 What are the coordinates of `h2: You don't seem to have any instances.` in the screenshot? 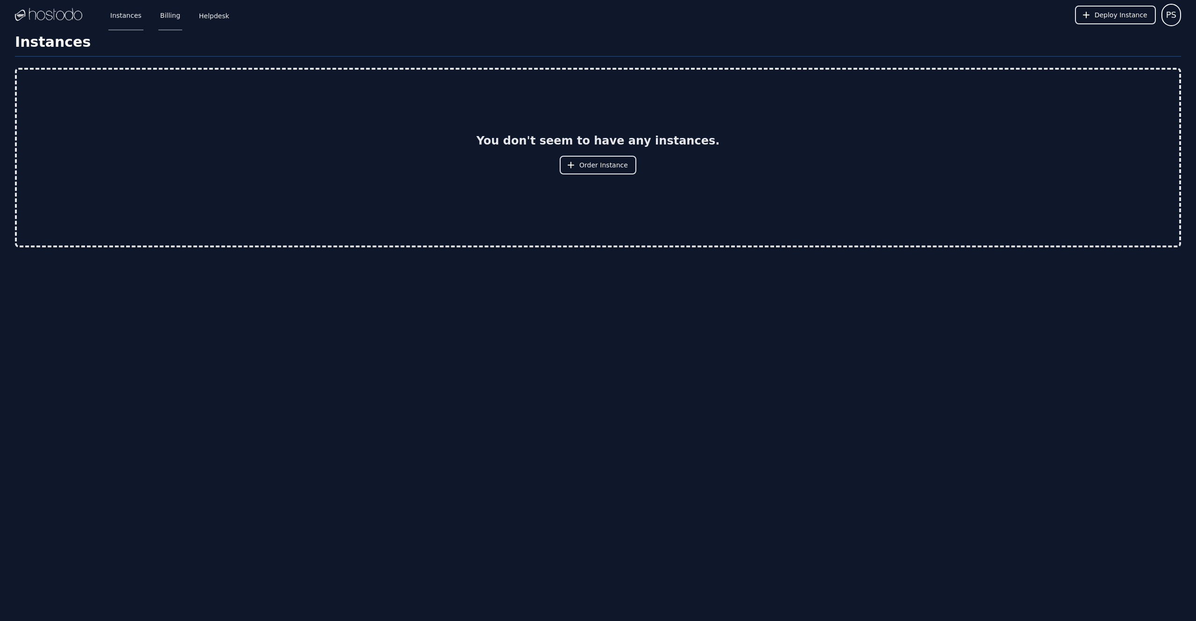 It's located at (598, 141).